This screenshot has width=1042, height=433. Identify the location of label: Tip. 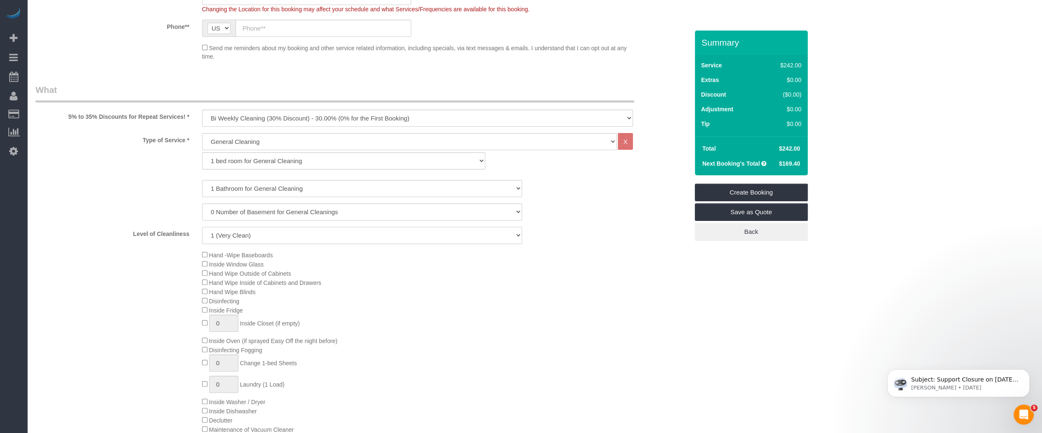
(705, 124).